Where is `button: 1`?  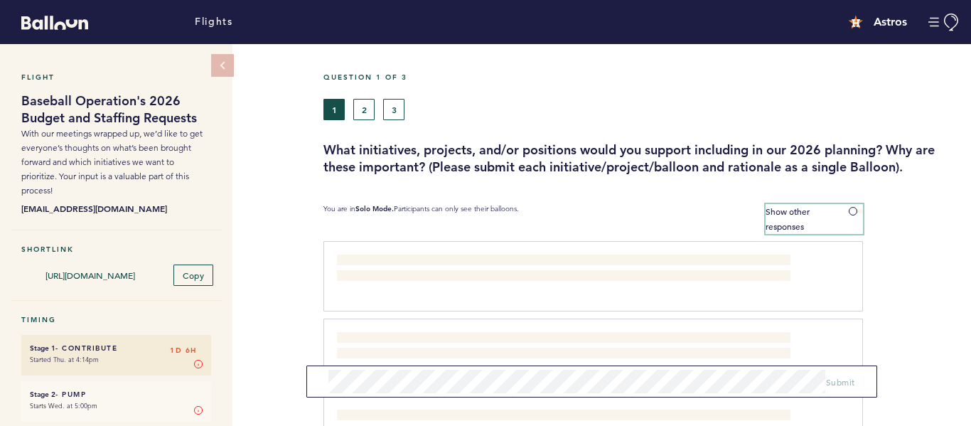 button: 1 is located at coordinates (334, 109).